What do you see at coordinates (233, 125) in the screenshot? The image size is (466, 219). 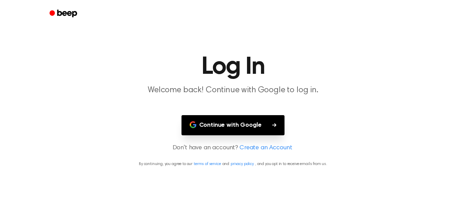 I see `button: Continue with Google` at bounding box center [233, 125].